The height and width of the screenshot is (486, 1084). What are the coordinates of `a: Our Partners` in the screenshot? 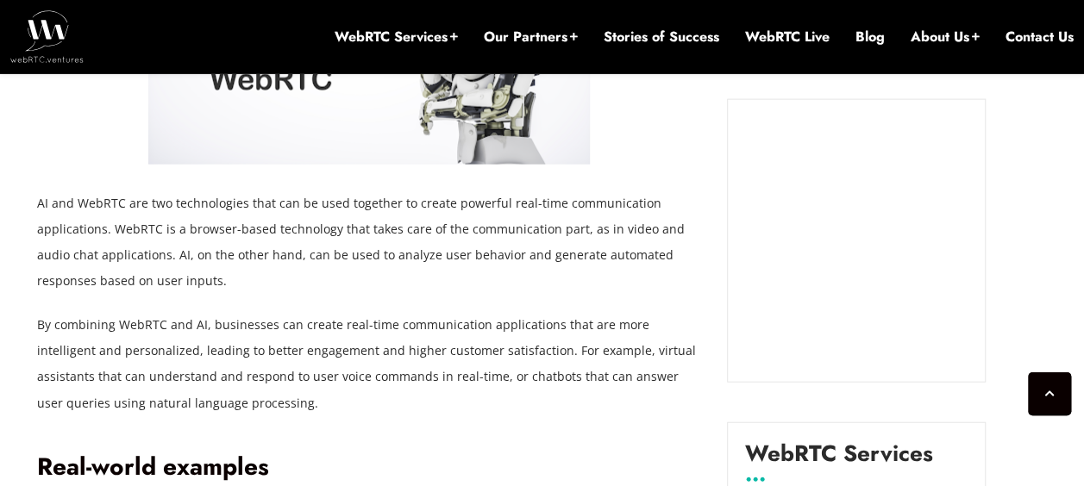 It's located at (530, 37).